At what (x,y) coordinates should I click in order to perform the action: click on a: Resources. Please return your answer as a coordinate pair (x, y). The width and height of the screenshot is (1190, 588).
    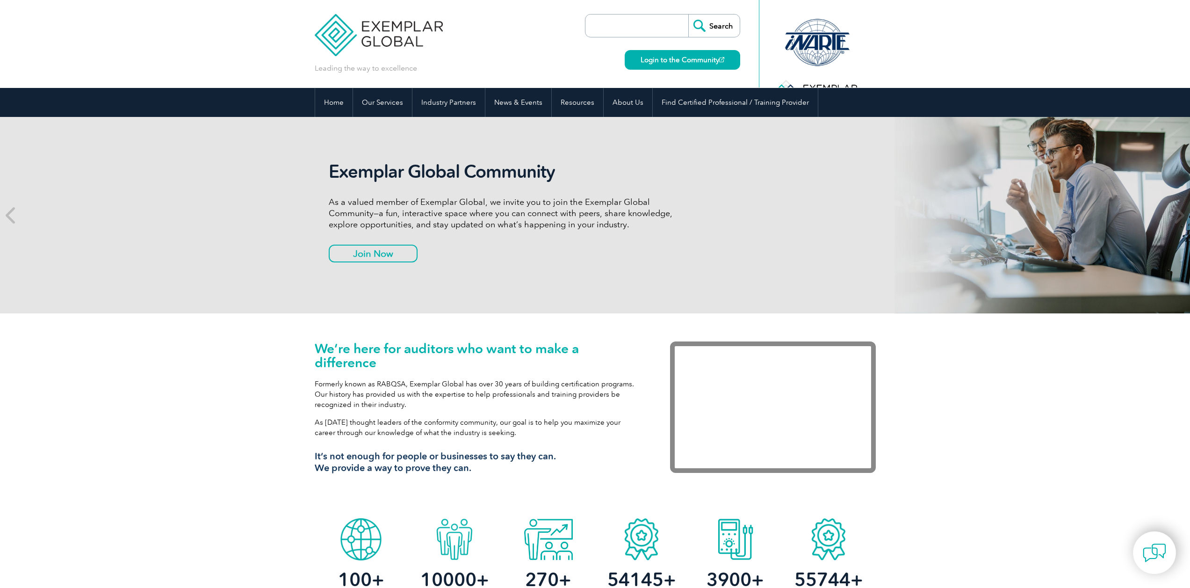
    Looking at the image, I should click on (577, 102).